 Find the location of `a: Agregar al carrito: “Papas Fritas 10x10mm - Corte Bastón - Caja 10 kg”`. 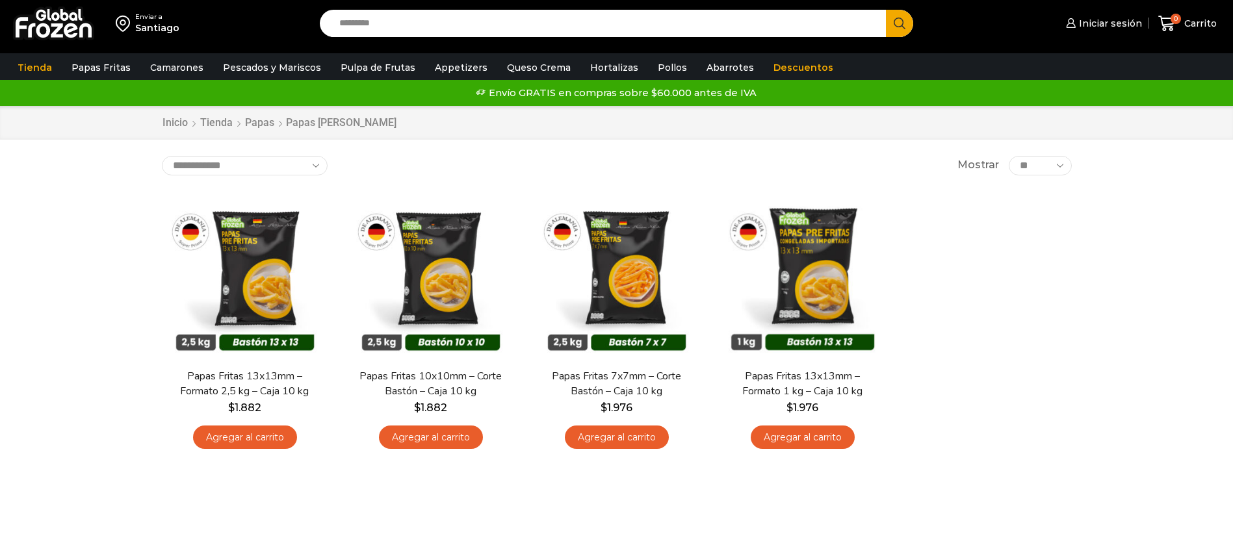

a: Agregar al carrito: “Papas Fritas 10x10mm - Corte Bastón - Caja 10 kg” is located at coordinates (431, 437).